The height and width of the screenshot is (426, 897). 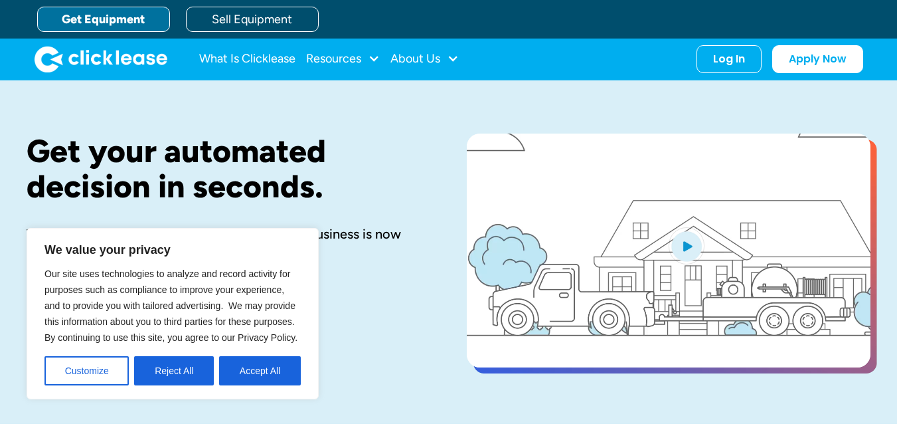 What do you see at coordinates (174, 370) in the screenshot?
I see `button: Reject All` at bounding box center [174, 370].